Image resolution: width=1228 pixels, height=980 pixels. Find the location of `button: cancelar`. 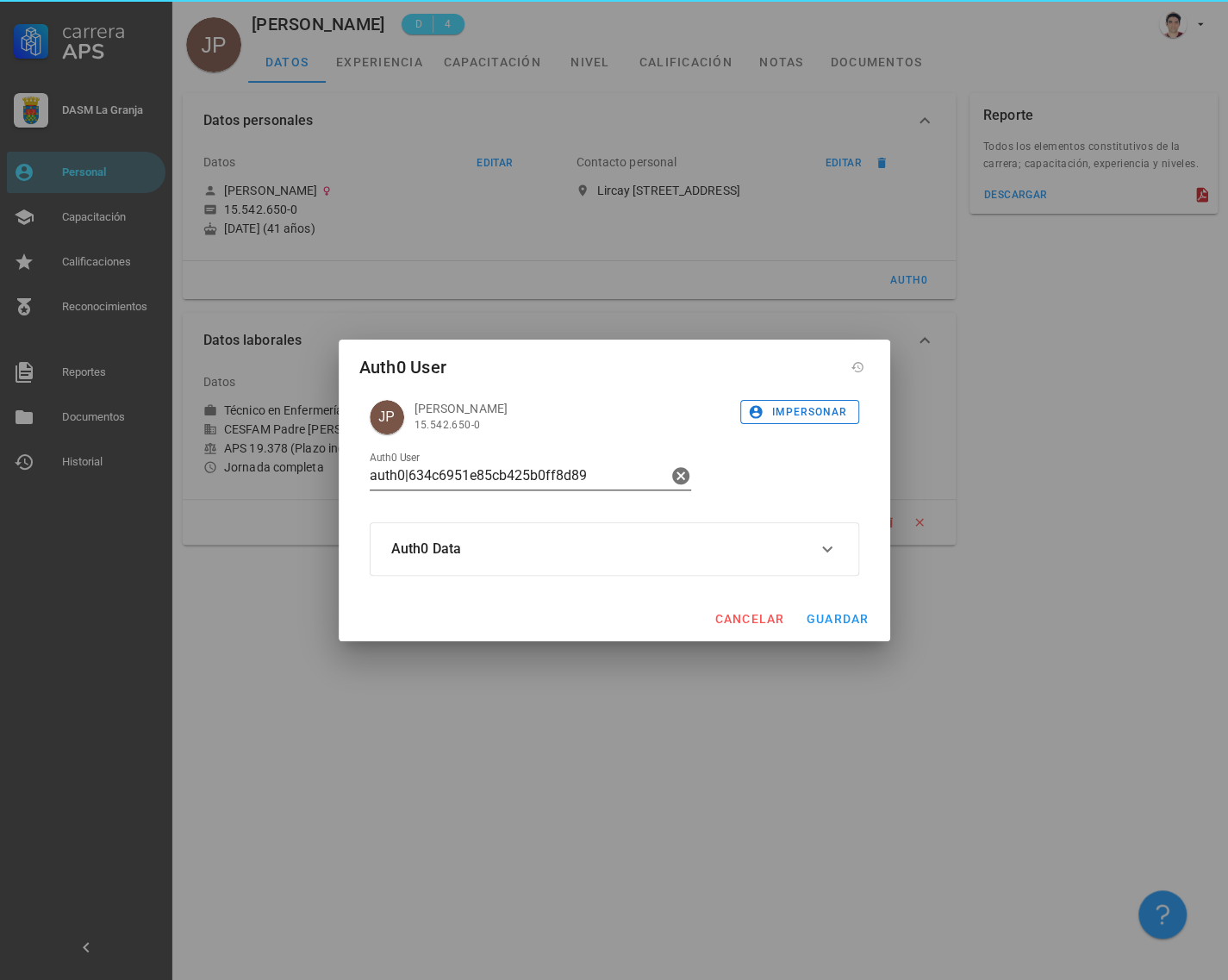

button: cancelar is located at coordinates (749, 619).